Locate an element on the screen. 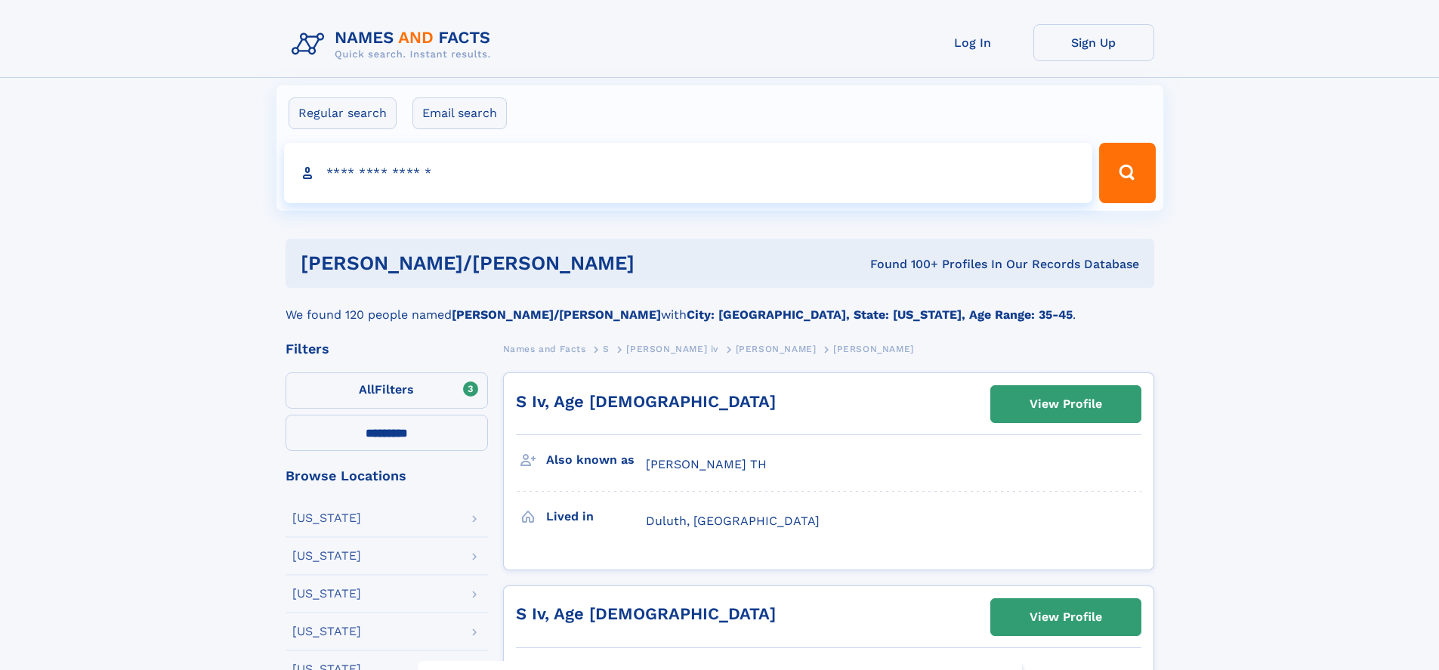  label: Filters is located at coordinates (387, 391).